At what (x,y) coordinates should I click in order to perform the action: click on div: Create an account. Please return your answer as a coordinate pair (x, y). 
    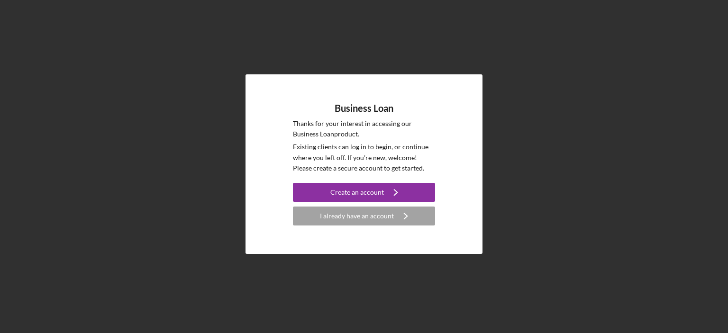
    Looking at the image, I should click on (357, 192).